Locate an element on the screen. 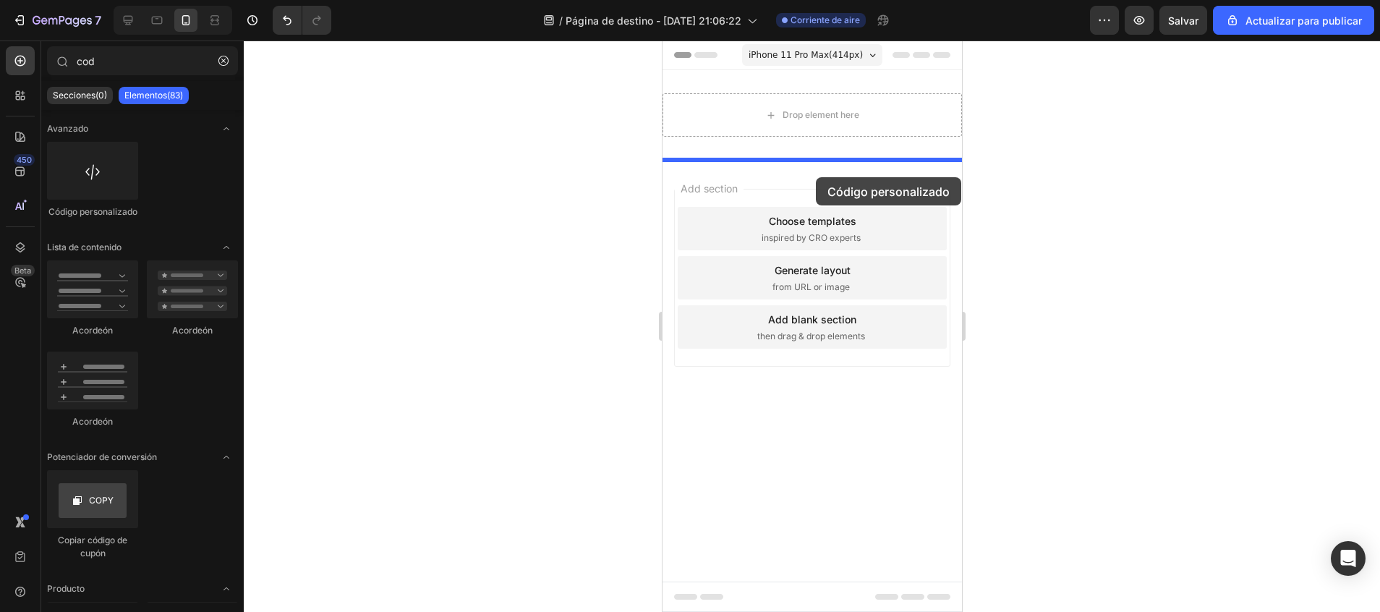  p: 7 is located at coordinates (98, 20).